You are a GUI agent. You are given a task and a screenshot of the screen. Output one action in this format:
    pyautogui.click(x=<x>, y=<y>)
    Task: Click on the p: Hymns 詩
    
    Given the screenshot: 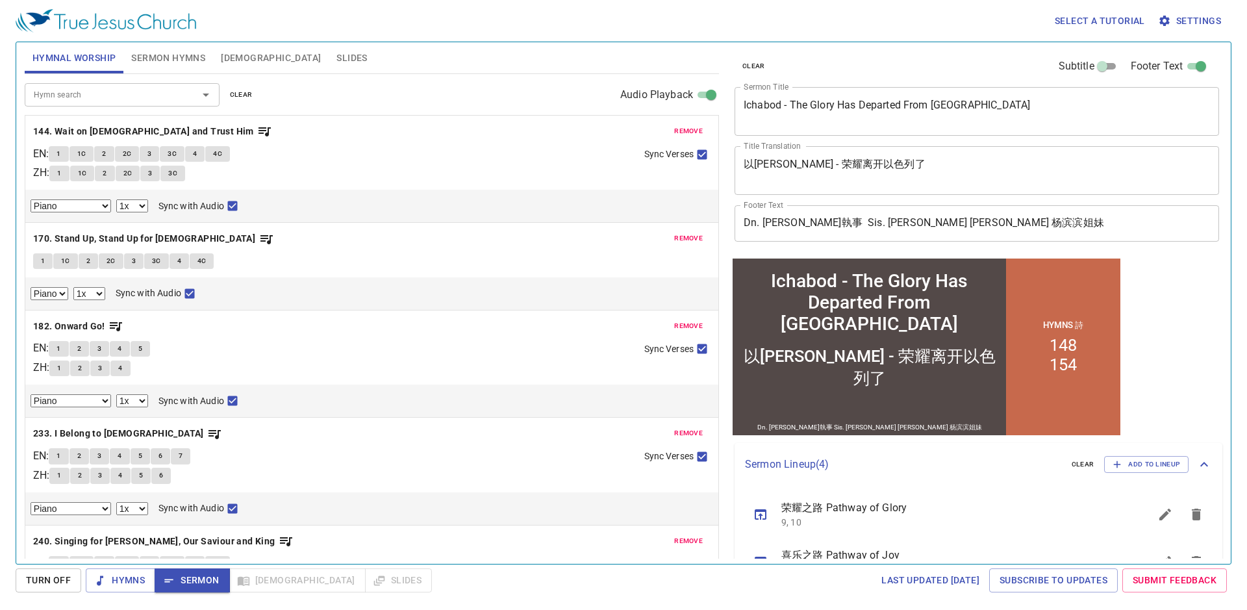 What is the action you would take?
    pyautogui.click(x=334, y=70)
    